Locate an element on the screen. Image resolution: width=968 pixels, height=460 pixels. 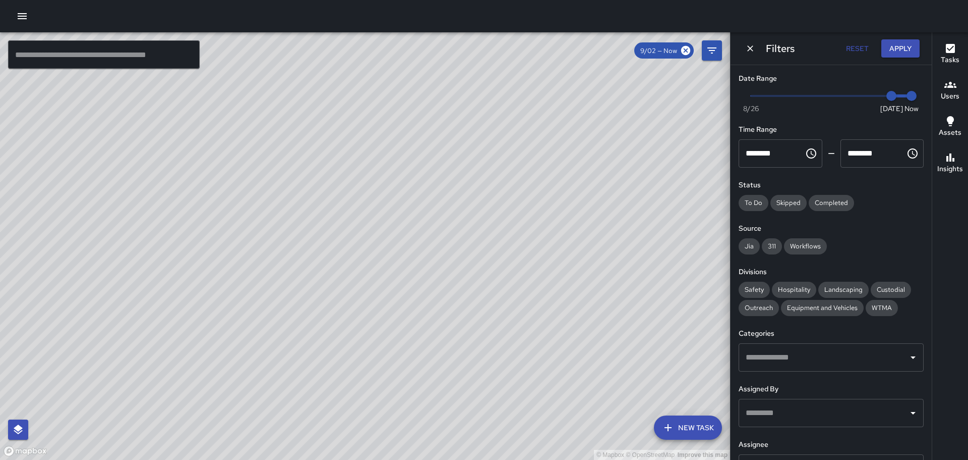
span: Jia is located at coordinates (750, 246).